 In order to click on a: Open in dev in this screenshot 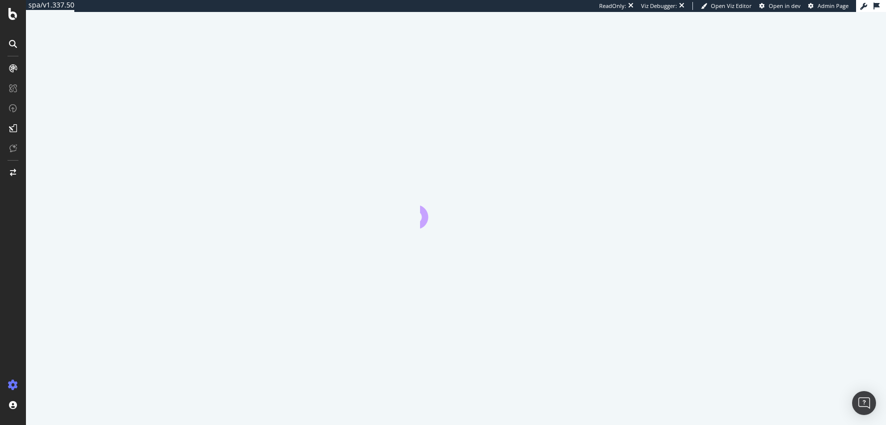, I will do `click(780, 6)`.